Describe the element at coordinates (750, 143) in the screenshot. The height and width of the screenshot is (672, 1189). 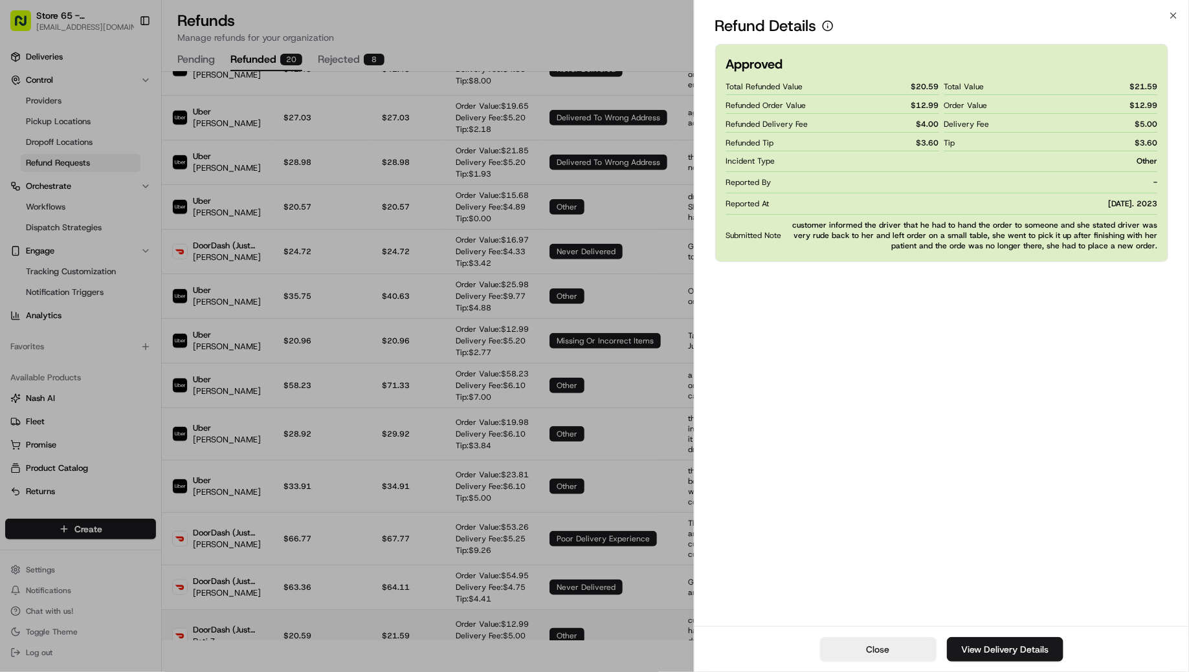
I see `span: Refunded Tip` at that location.